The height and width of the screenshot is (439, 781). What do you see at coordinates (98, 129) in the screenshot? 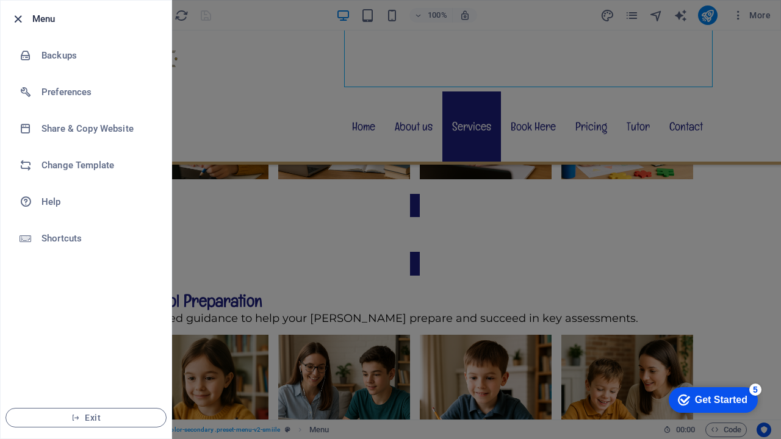
I see `h6: Share & Copy Website` at bounding box center [98, 129].